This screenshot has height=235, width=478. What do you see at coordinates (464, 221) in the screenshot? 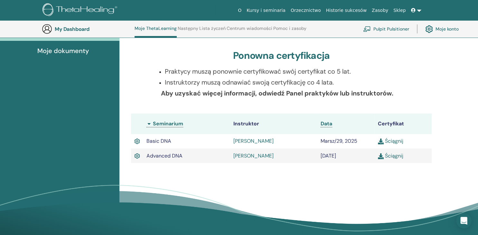
I see `div: Open Intercom Messenger` at bounding box center [464, 221].